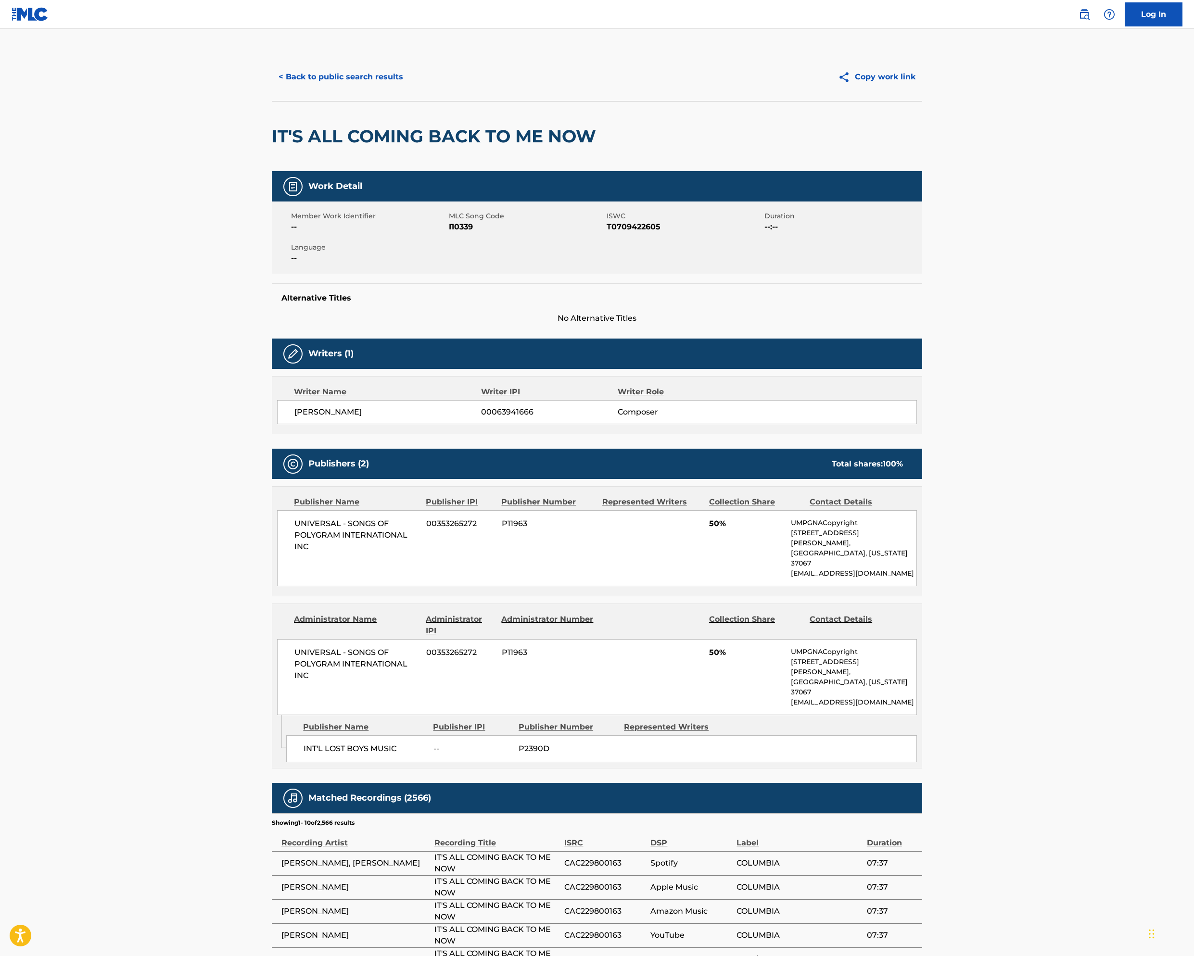  Describe the element at coordinates (1084, 14) in the screenshot. I see `a: Public Search` at that location.